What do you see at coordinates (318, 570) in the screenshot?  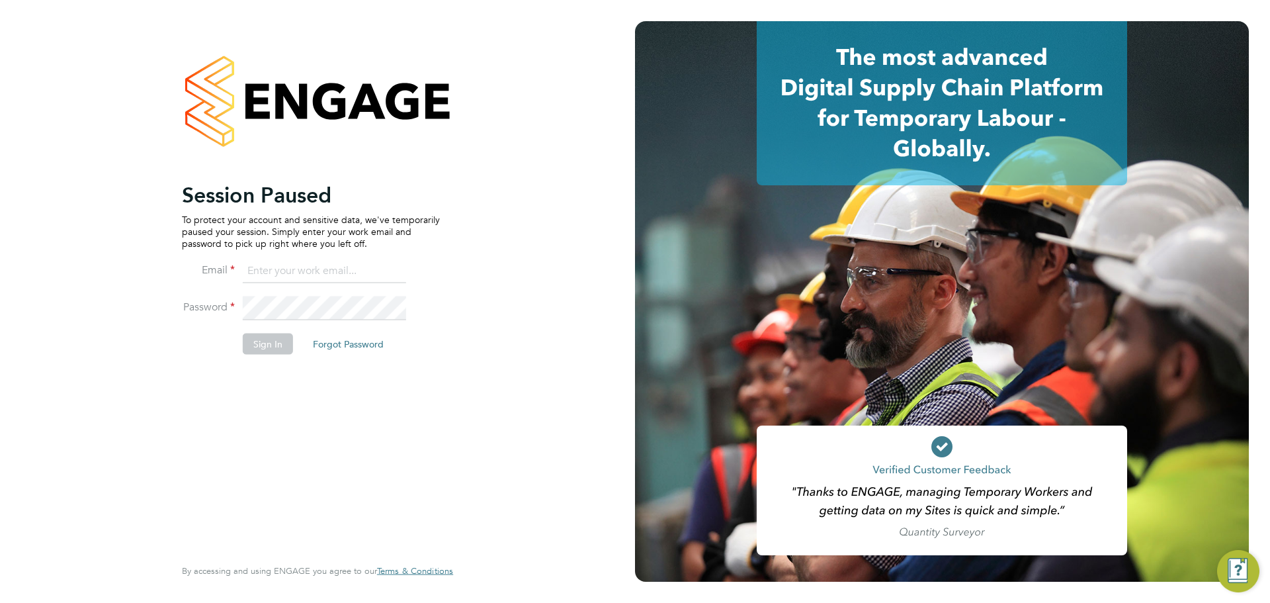 I see `span: By accessing and using ENGAGE you agree to our` at bounding box center [318, 570].